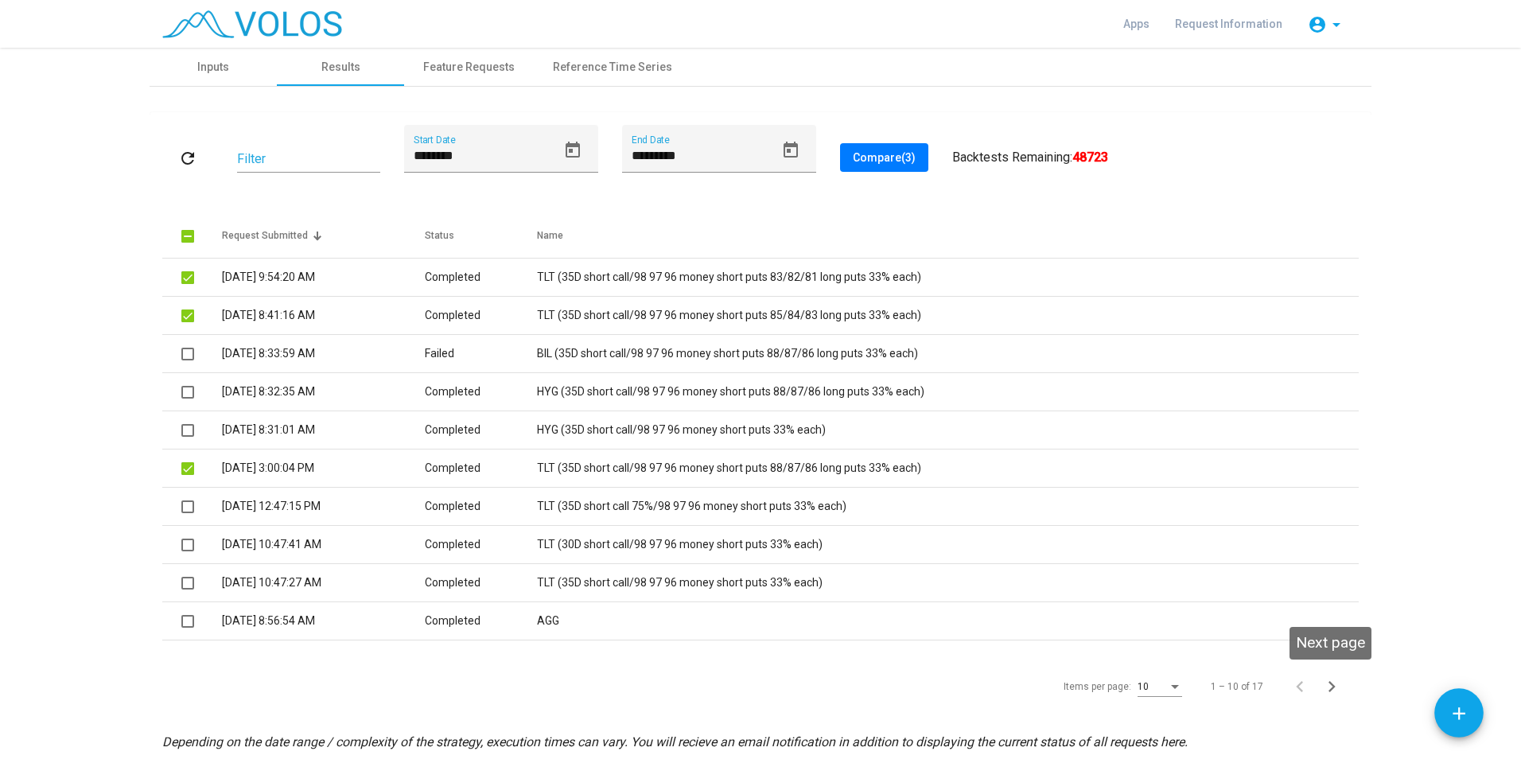  What do you see at coordinates (1337, 25) in the screenshot?
I see `mat-icon: arrow_drop_down` at bounding box center [1337, 25].